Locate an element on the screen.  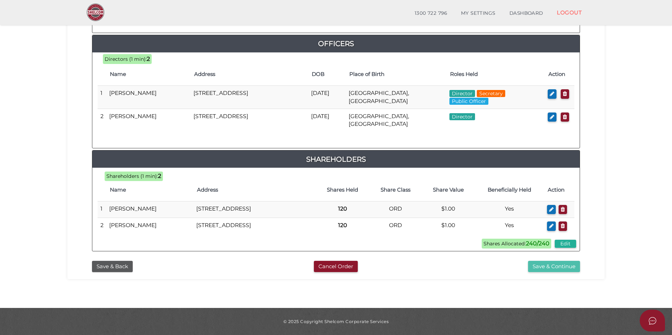
h4: Share Value is located at coordinates (448, 190).